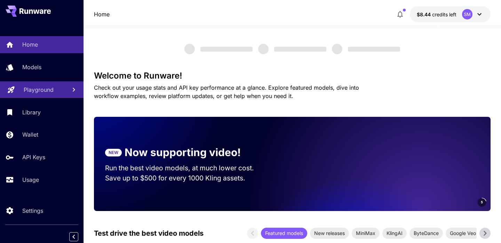  Describe the element at coordinates (31, 180) in the screenshot. I see `p: Usage` at that location.